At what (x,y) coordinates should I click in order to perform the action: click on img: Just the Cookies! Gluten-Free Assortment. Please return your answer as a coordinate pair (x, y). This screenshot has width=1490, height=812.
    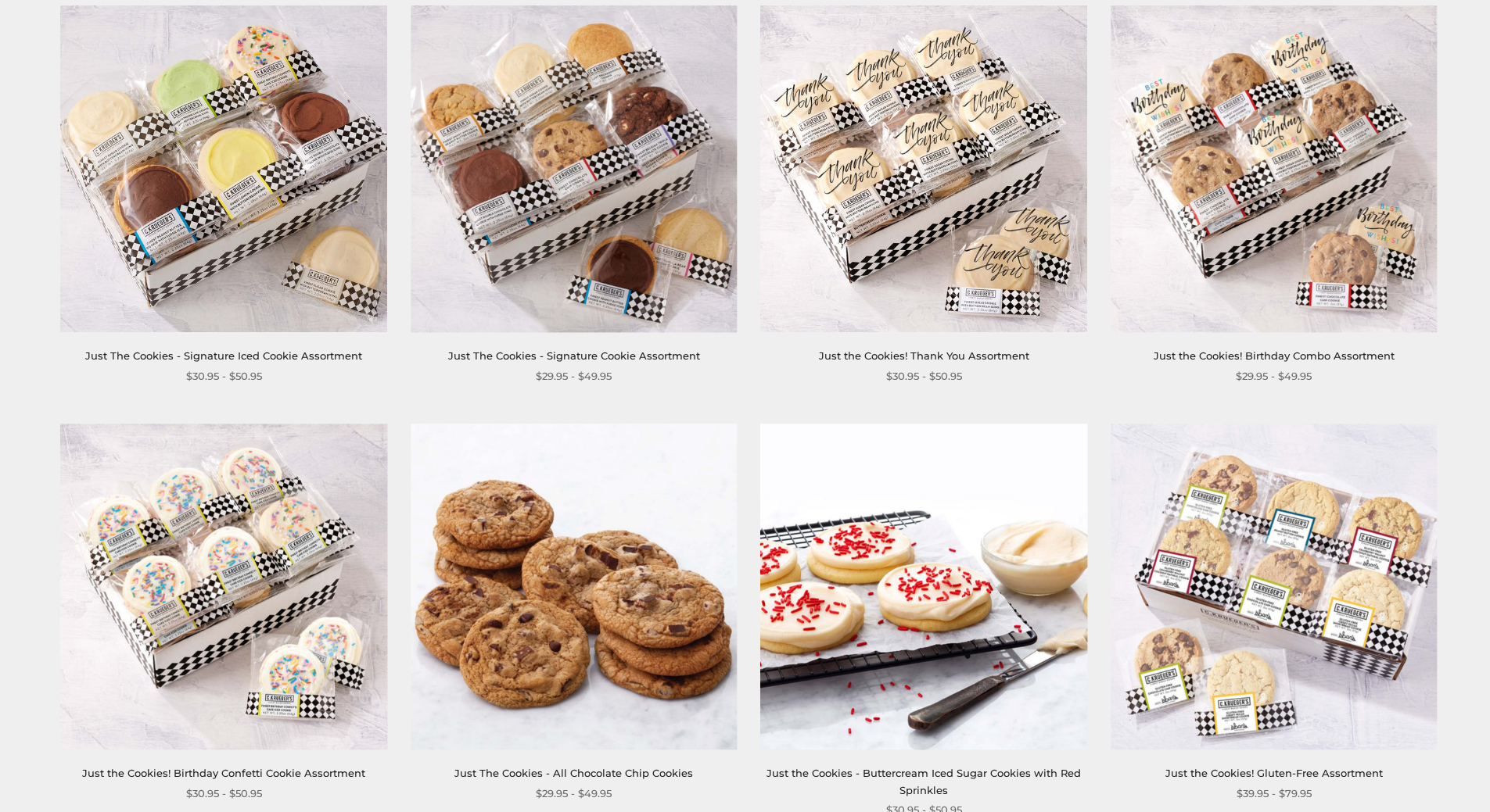
    Looking at the image, I should click on (1273, 586).